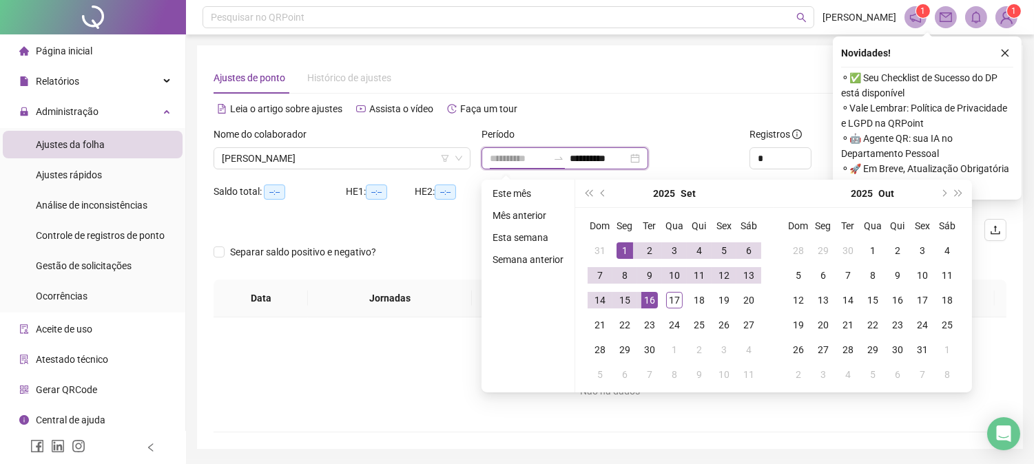 Image resolution: width=1034 pixels, height=464 pixels. I want to click on td: 2025-10-03, so click(923, 251).